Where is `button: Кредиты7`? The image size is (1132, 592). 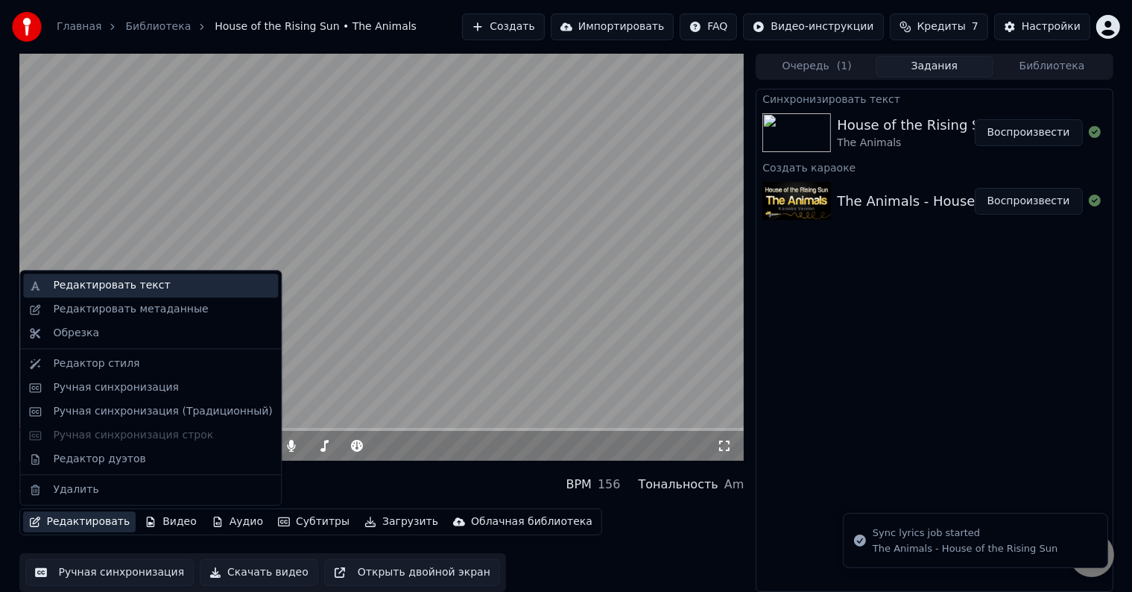 button: Кредиты7 is located at coordinates (939, 27).